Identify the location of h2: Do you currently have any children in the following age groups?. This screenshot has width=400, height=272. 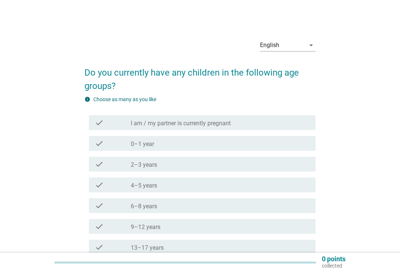
(200, 76).